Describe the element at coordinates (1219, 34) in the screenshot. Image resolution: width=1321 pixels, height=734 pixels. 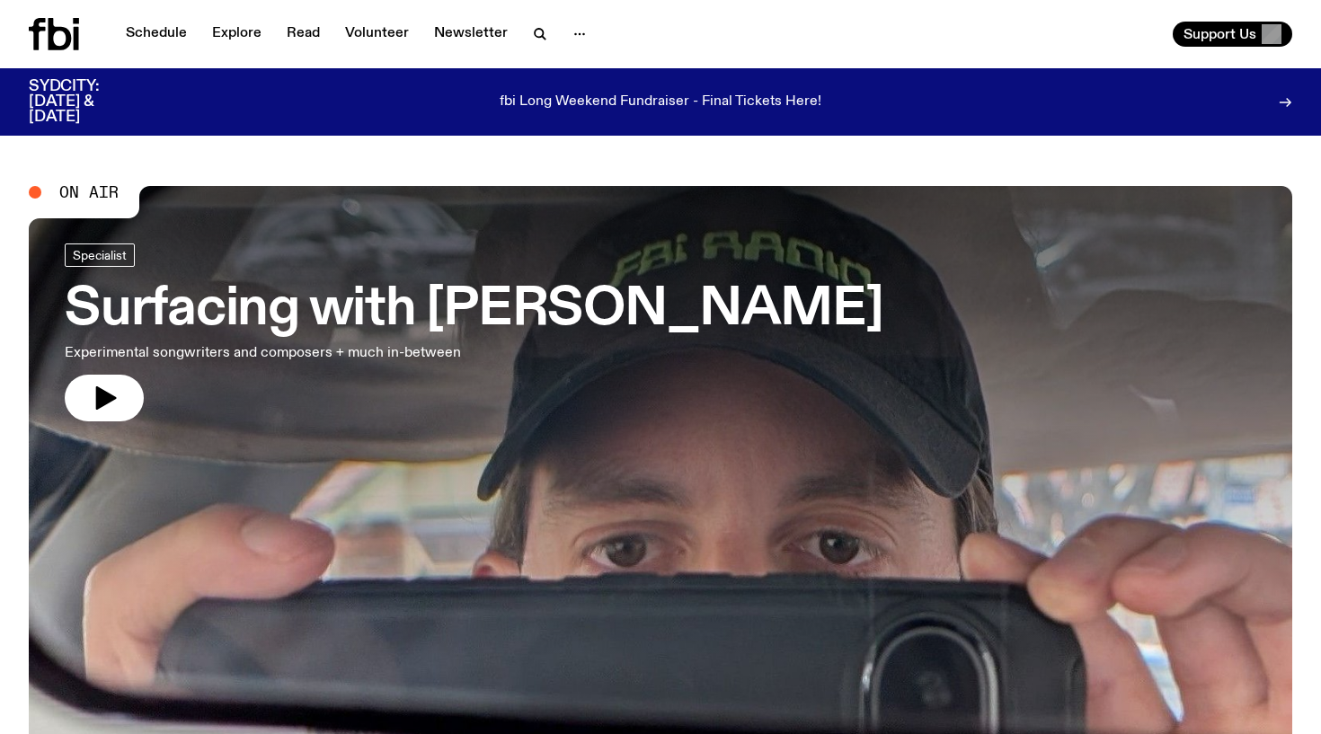
I see `span: Support Us` at that location.